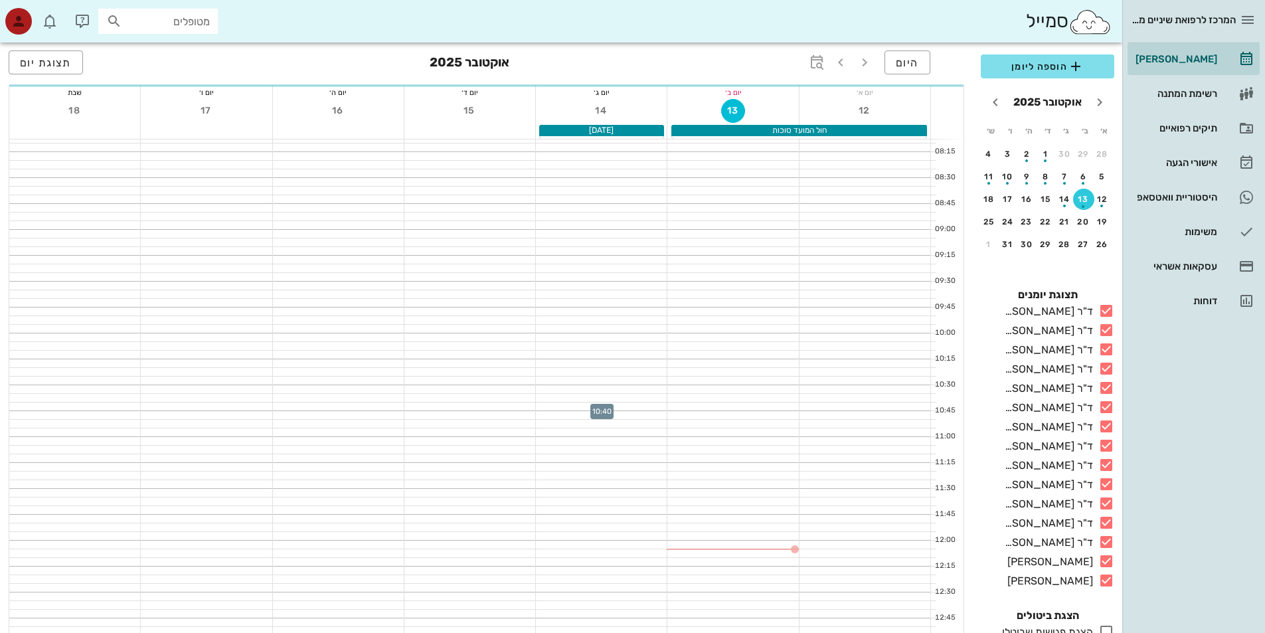  I want to click on a: אישורי הגעה, so click(1193, 163).